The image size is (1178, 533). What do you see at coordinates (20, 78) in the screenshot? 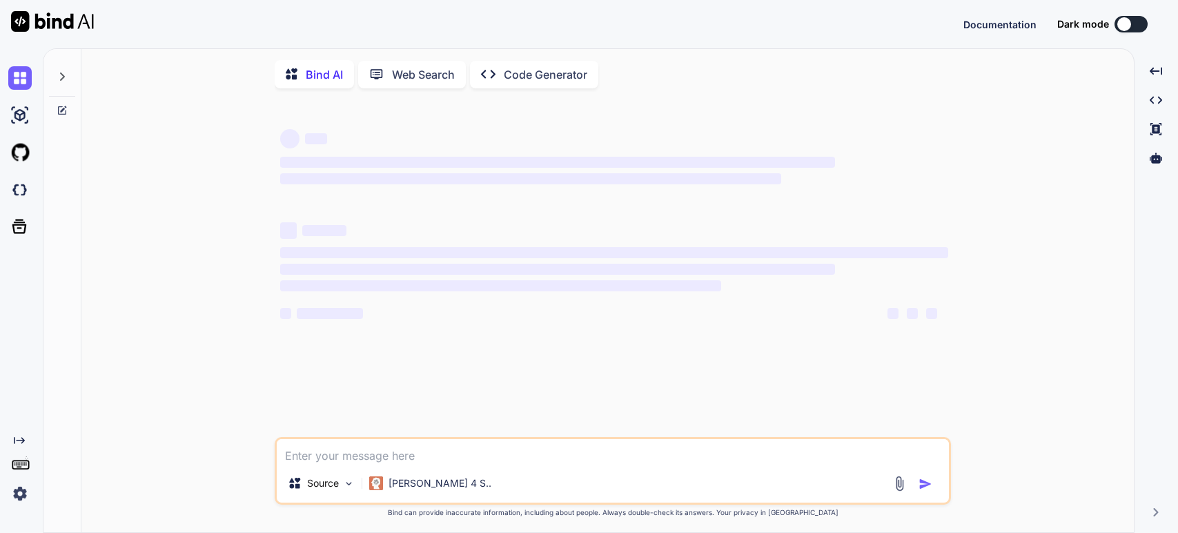
I see `img: chat` at bounding box center [20, 78].